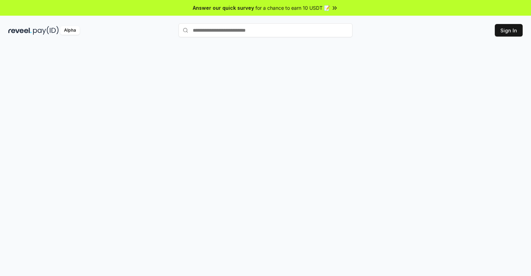  Describe the element at coordinates (46, 30) in the screenshot. I see `img: pay_id` at that location.